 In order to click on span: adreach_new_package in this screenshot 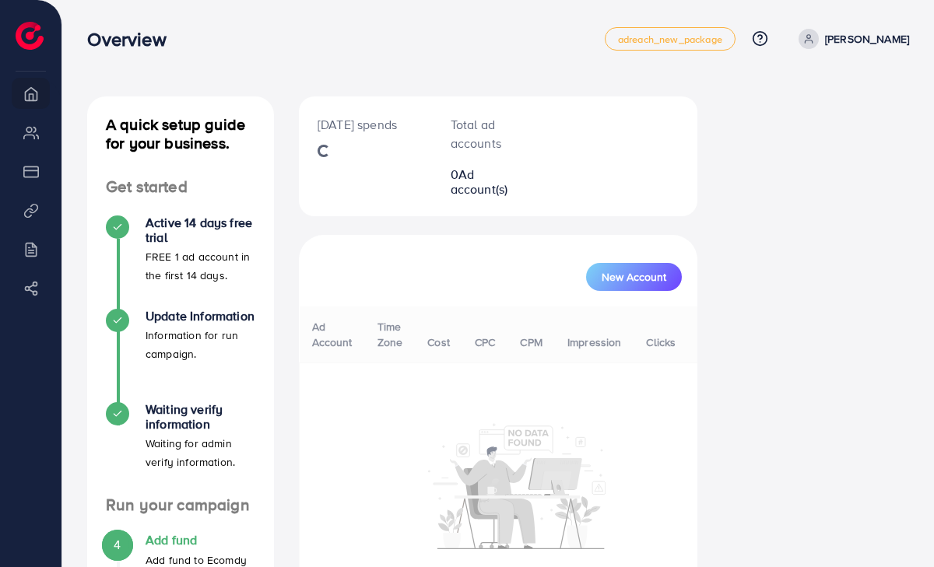, I will do `click(670, 39)`.